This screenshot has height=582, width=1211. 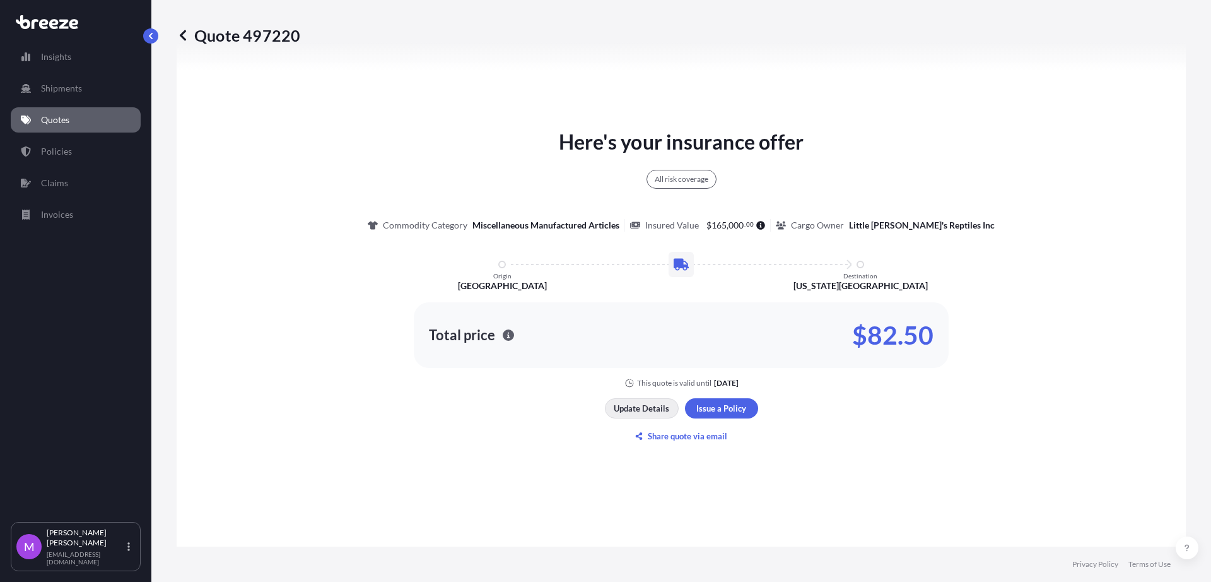 I want to click on div: All risk coverage, so click(x=681, y=179).